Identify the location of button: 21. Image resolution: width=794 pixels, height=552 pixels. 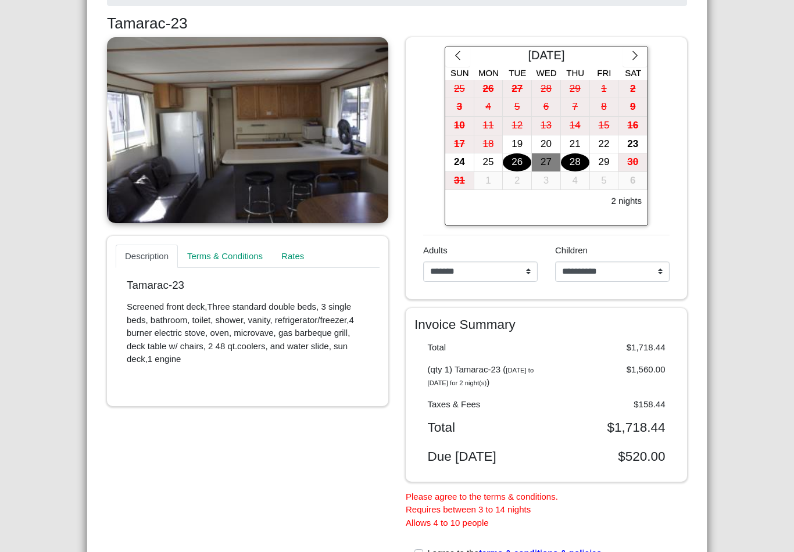
(575, 145).